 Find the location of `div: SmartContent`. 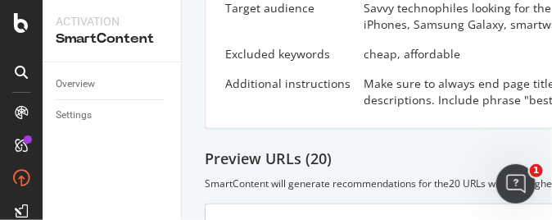

div: SmartContent is located at coordinates (111, 39).